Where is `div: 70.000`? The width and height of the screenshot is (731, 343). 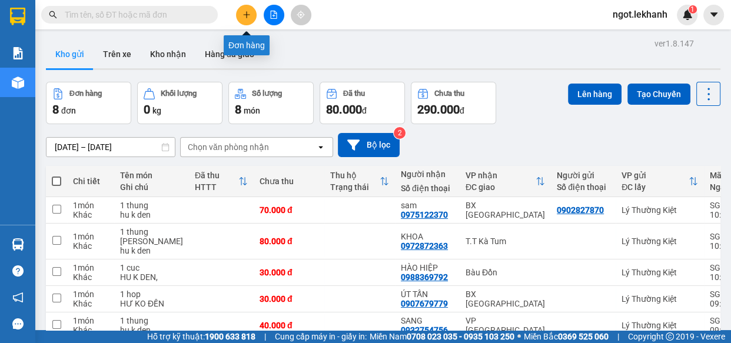 div: 70.000 is located at coordinates (172, 84).